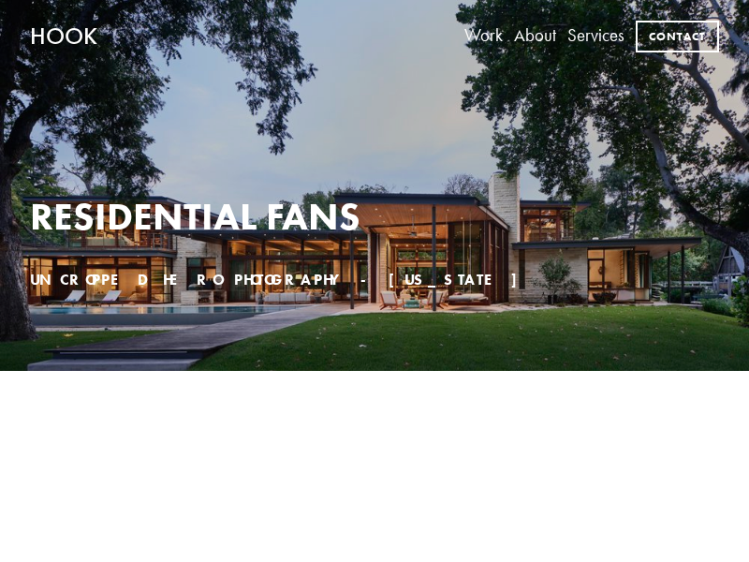 The height and width of the screenshot is (562, 749). Describe the element at coordinates (483, 37) in the screenshot. I see `a: Work` at that location.